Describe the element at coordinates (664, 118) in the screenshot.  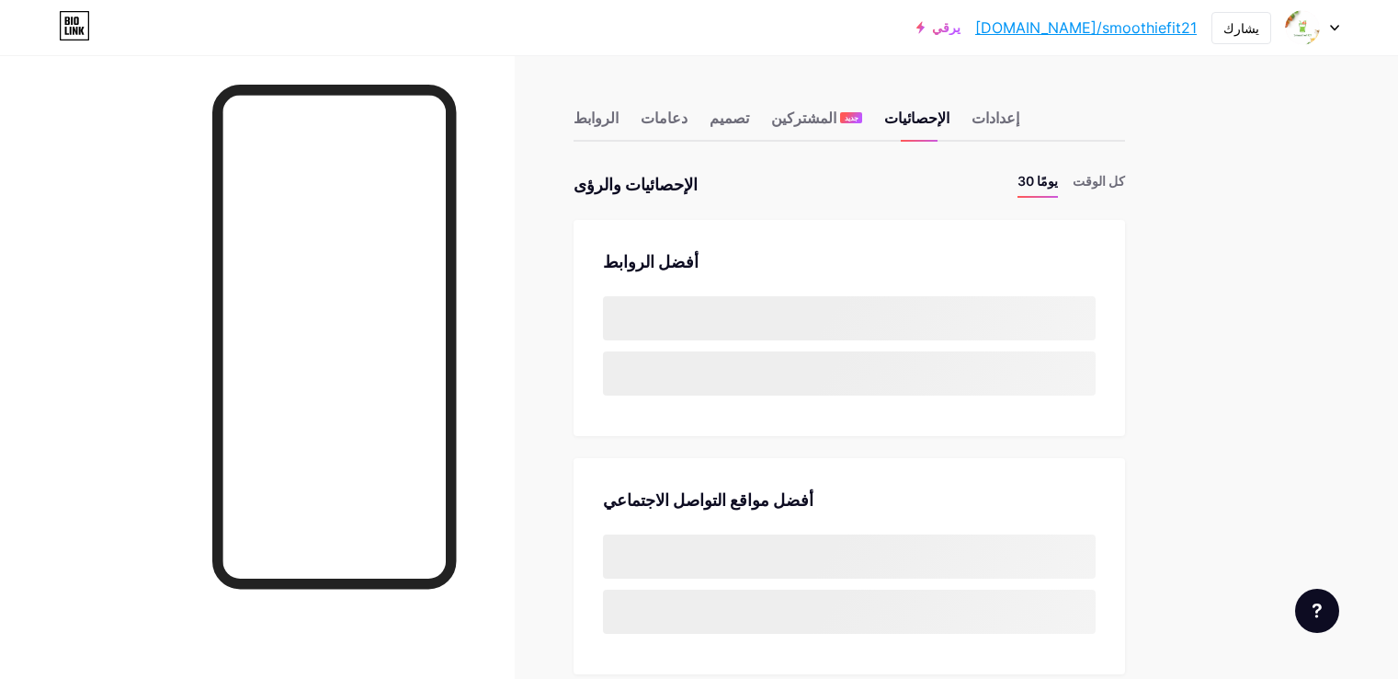
I see `font: دعامات` at that location.